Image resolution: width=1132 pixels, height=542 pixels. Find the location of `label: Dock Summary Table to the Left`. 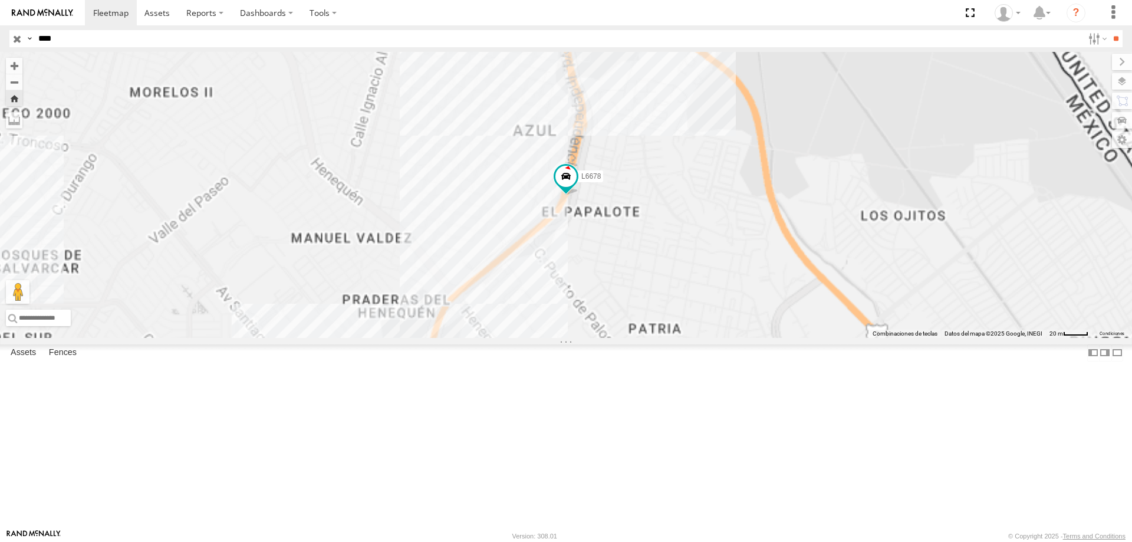

label: Dock Summary Table to the Left is located at coordinates (1093, 353).